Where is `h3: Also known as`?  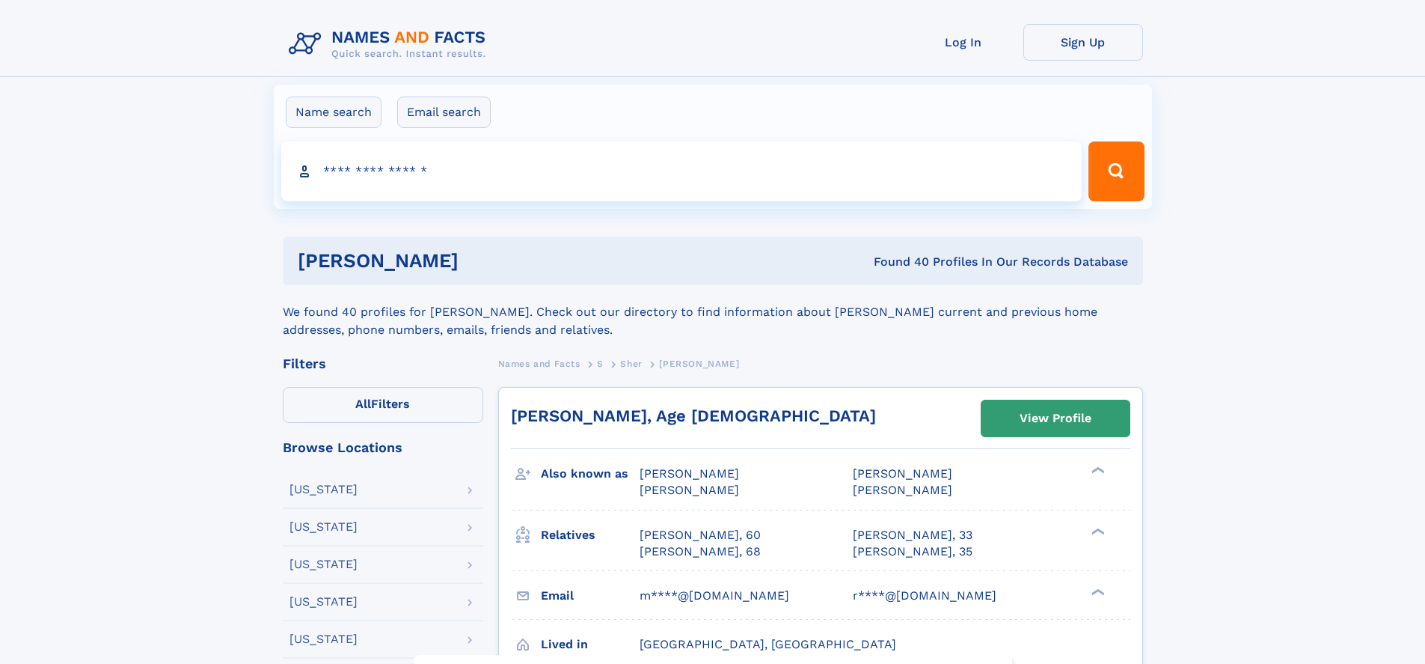 h3: Also known as is located at coordinates (590, 474).